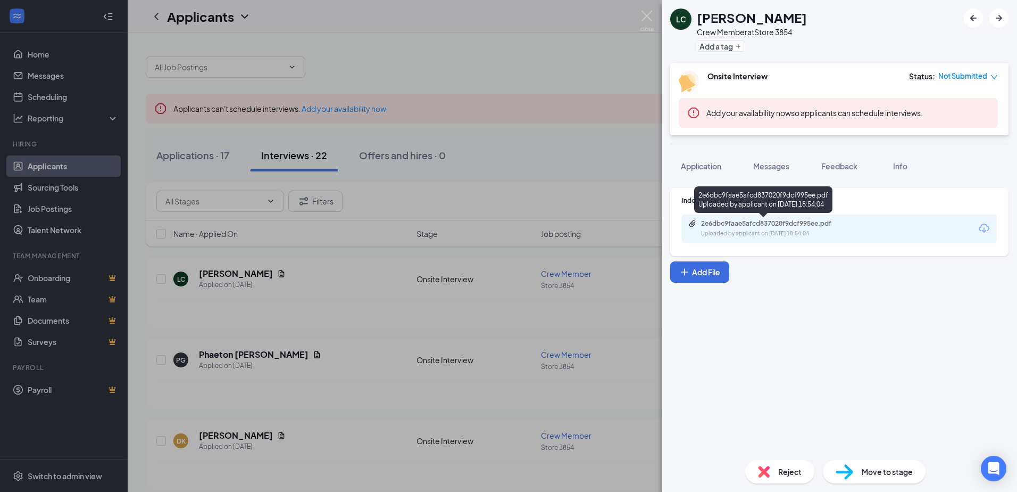  I want to click on div: Open Intercom Messenger, so click(994, 468).